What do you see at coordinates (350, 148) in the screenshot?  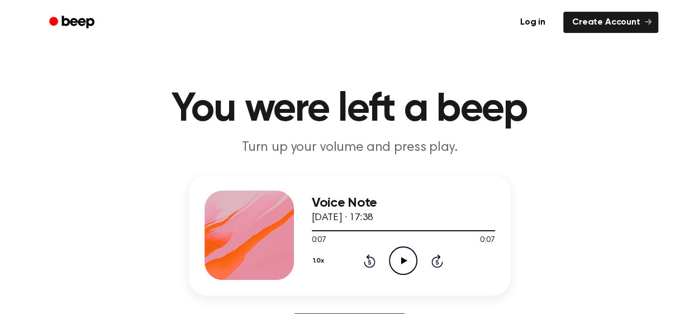 I see `p: Turn up your volume and press play.` at bounding box center [350, 148].